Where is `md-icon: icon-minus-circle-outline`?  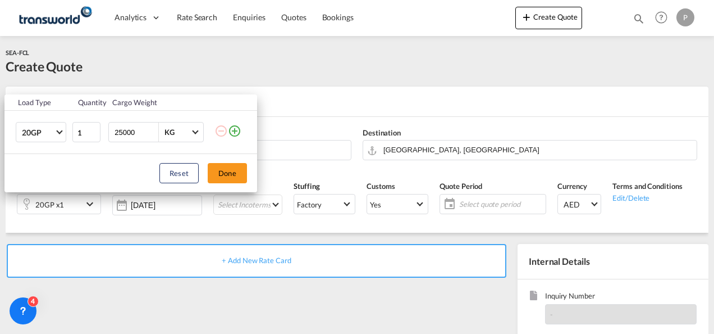
md-icon: icon-minus-circle-outline is located at coordinates (221, 131).